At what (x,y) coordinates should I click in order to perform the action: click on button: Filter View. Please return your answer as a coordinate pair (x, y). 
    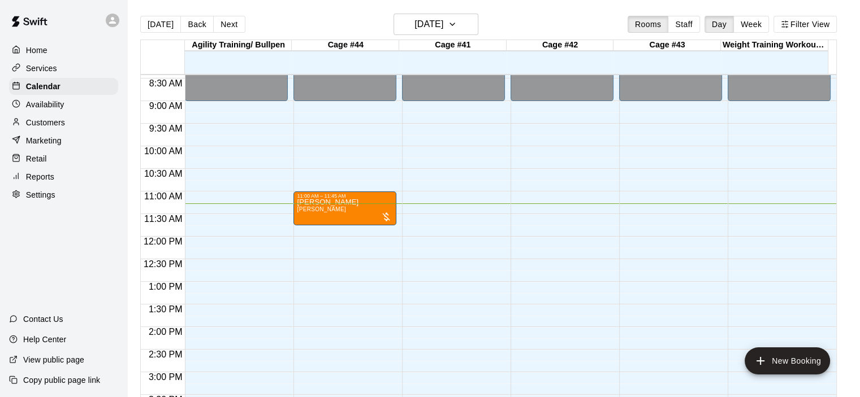
    Looking at the image, I should click on (805, 24).